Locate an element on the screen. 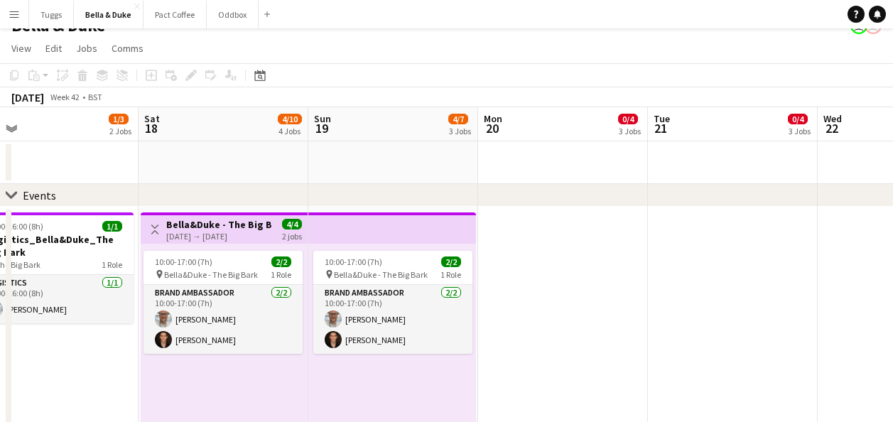 This screenshot has width=893, height=422. a: View is located at coordinates (21, 48).